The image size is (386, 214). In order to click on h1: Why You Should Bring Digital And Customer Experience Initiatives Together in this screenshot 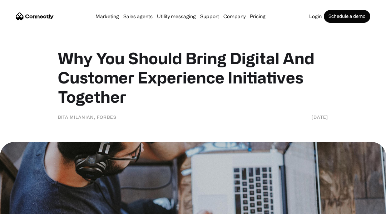, I will do `click(193, 78)`.